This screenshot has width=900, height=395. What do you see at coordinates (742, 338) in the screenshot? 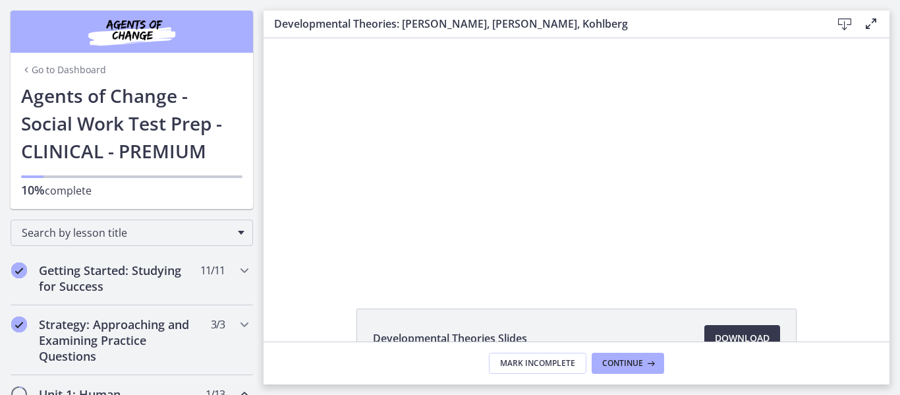
I see `span: Download` at bounding box center [742, 338].